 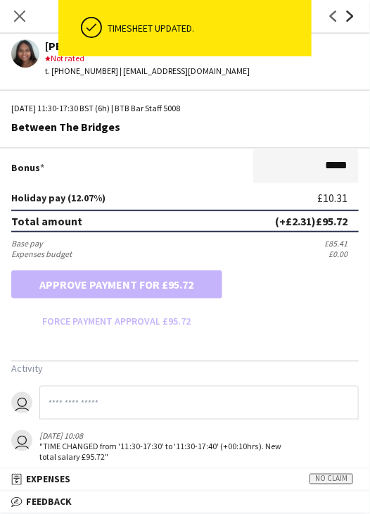 What do you see at coordinates (58, 198) in the screenshot?
I see `label: Holiday pay (12.07%)` at bounding box center [58, 198].